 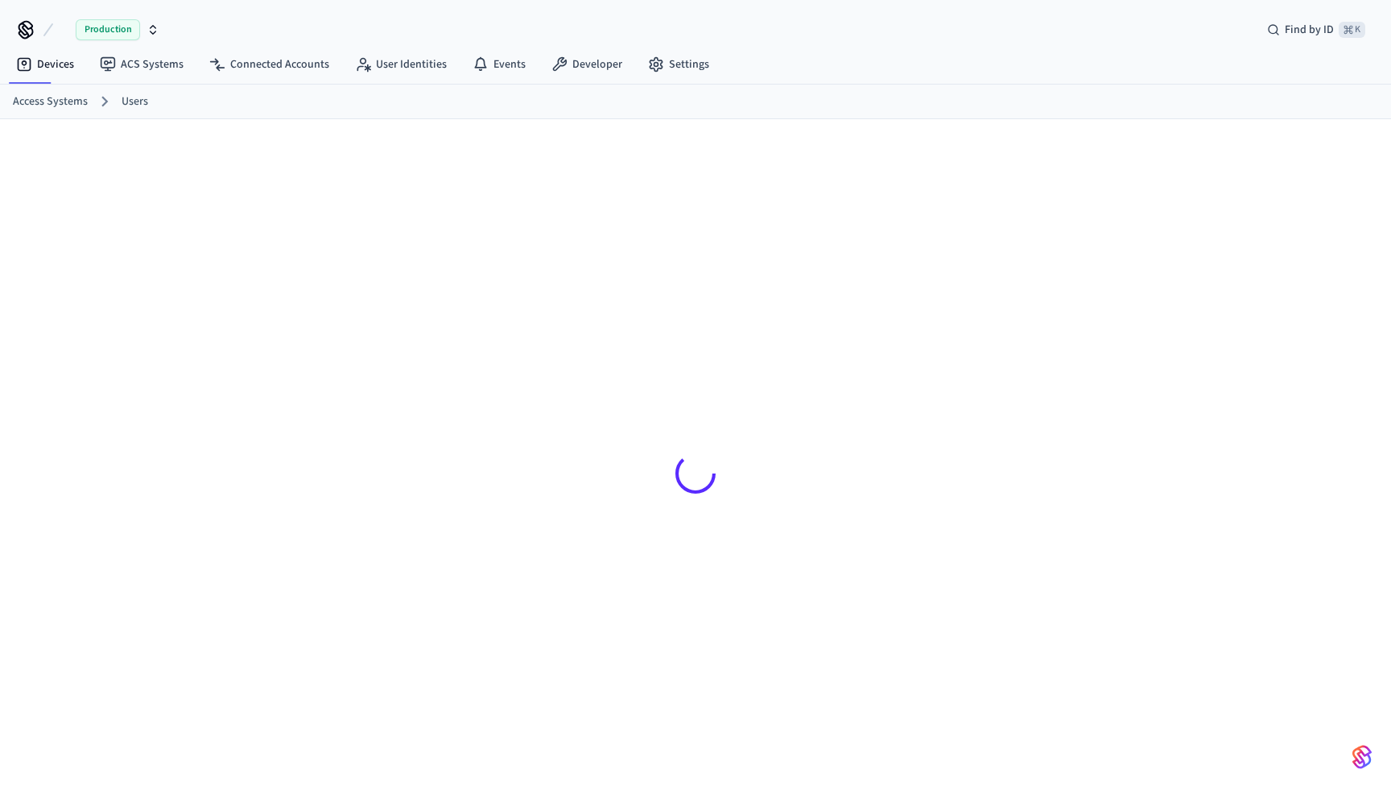 I want to click on a: Users, so click(x=134, y=101).